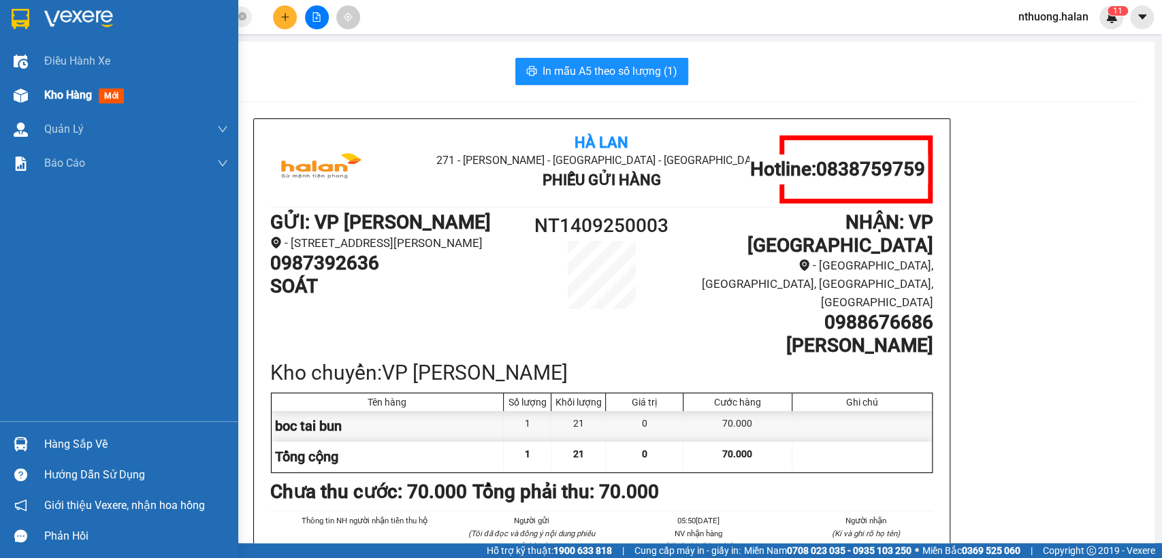 This screenshot has height=558, width=1162. I want to click on b: Chưa thu cước : 70.000, so click(368, 491).